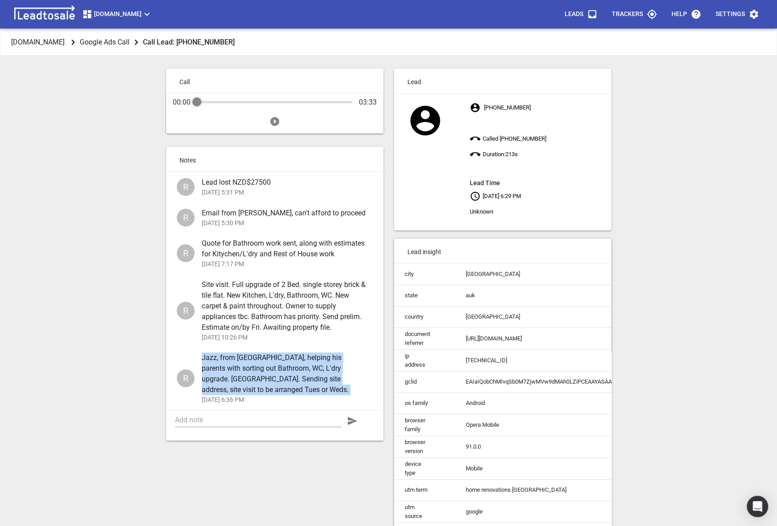 The image size is (777, 526). I want to click on td: Mobile, so click(556, 468).